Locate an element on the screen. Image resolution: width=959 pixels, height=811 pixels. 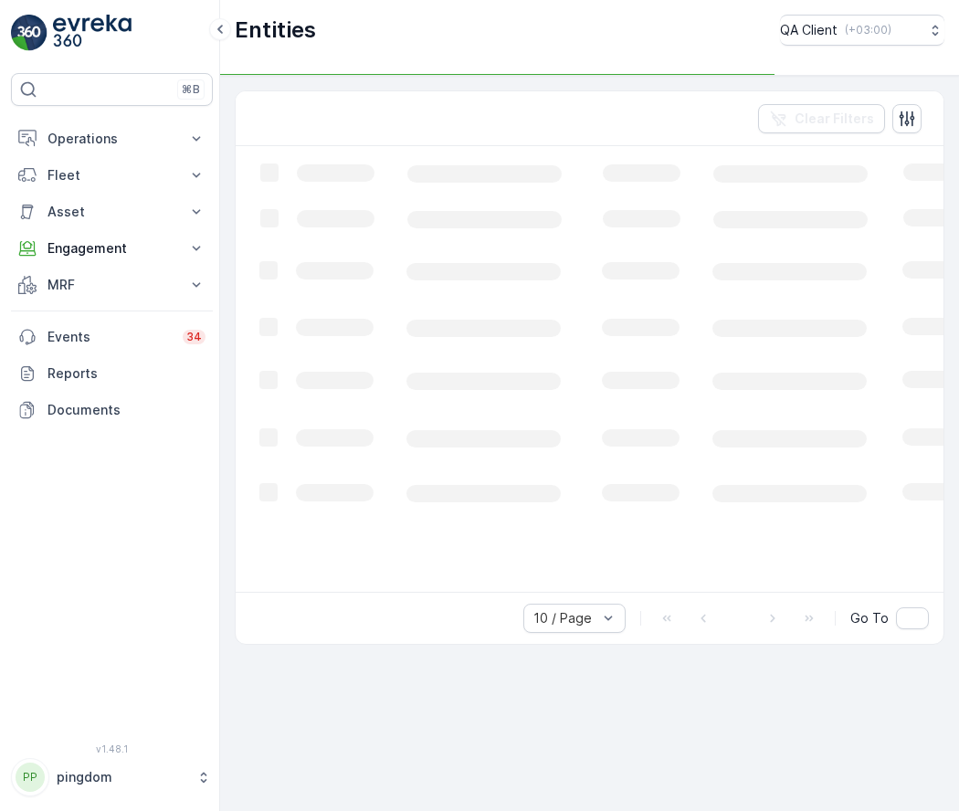
p: Fleet is located at coordinates (111, 175).